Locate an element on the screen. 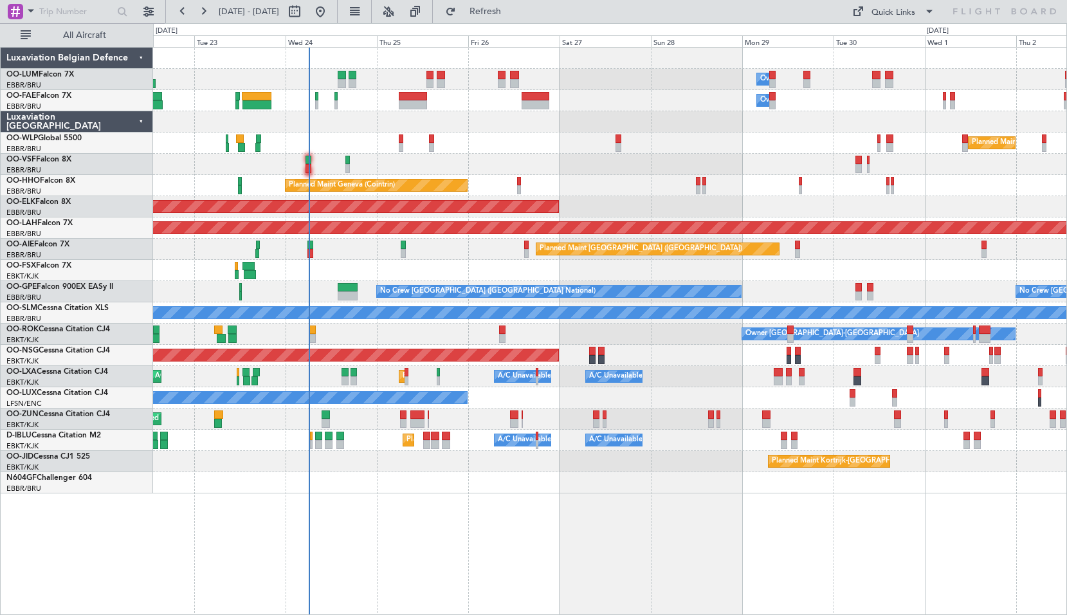 This screenshot has height=615, width=1067. a: OO-AIEFalcon 7X is located at coordinates (38, 244).